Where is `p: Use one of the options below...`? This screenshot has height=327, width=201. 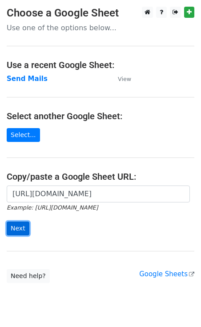
p: Use one of the options below... is located at coordinates (101, 28).